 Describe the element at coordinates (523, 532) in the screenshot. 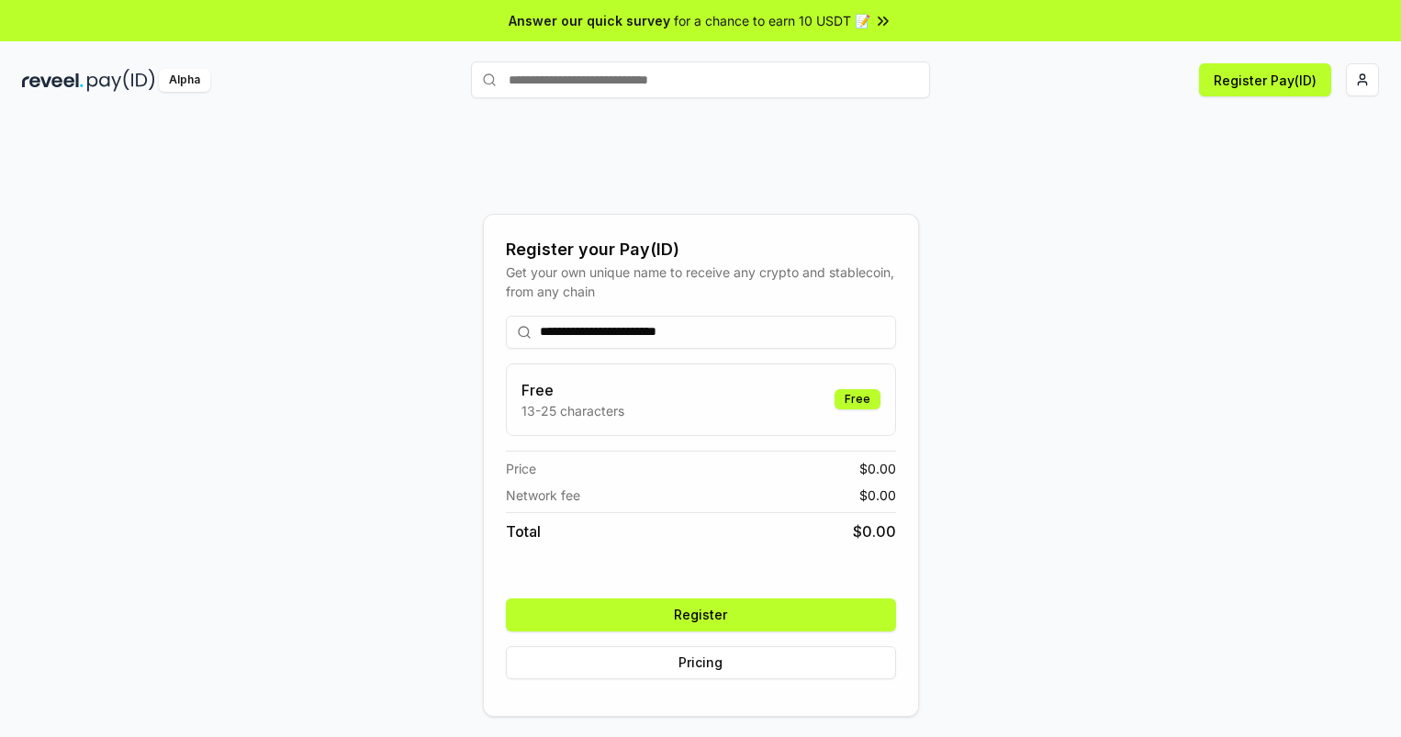

I see `span: Total` at that location.